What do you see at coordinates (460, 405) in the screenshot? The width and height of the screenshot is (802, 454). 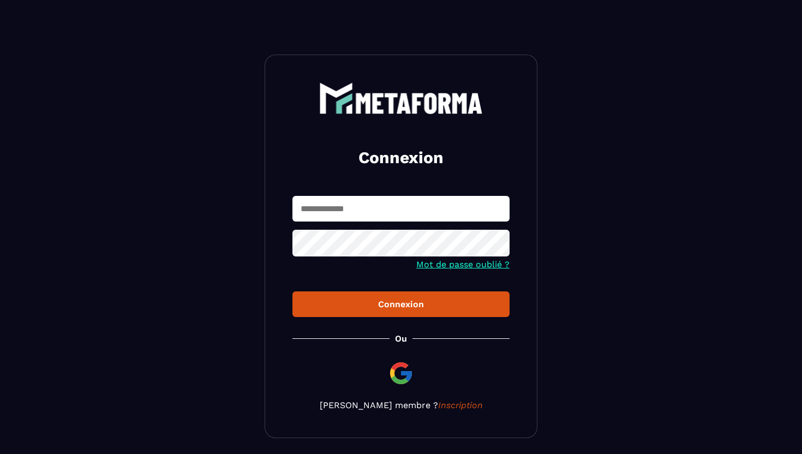 I see `a: Inscription` at bounding box center [460, 405].